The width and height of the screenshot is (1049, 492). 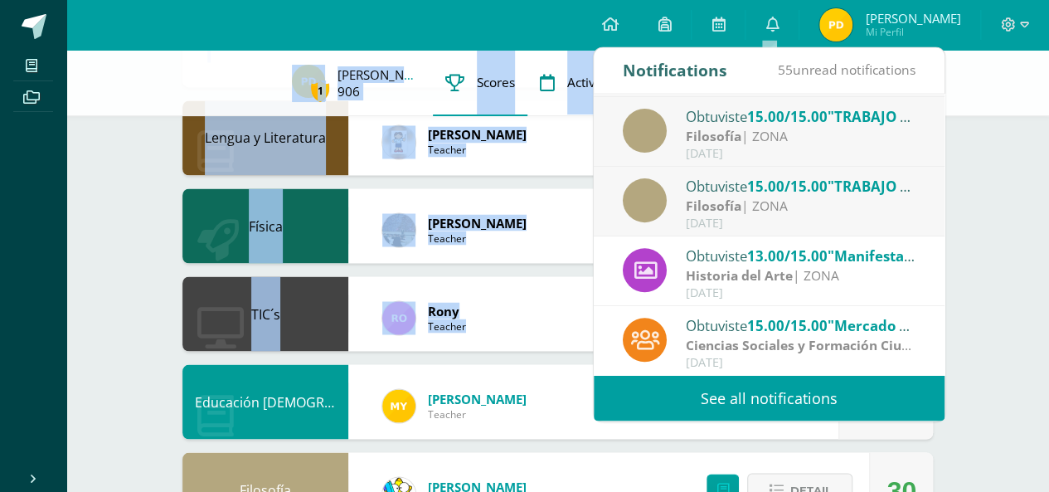 I want to click on div: Física, so click(x=265, y=226).